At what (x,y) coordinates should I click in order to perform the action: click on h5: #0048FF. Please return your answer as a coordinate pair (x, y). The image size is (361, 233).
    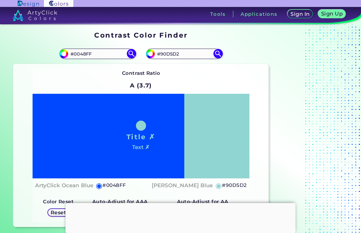
    Looking at the image, I should click on (114, 186).